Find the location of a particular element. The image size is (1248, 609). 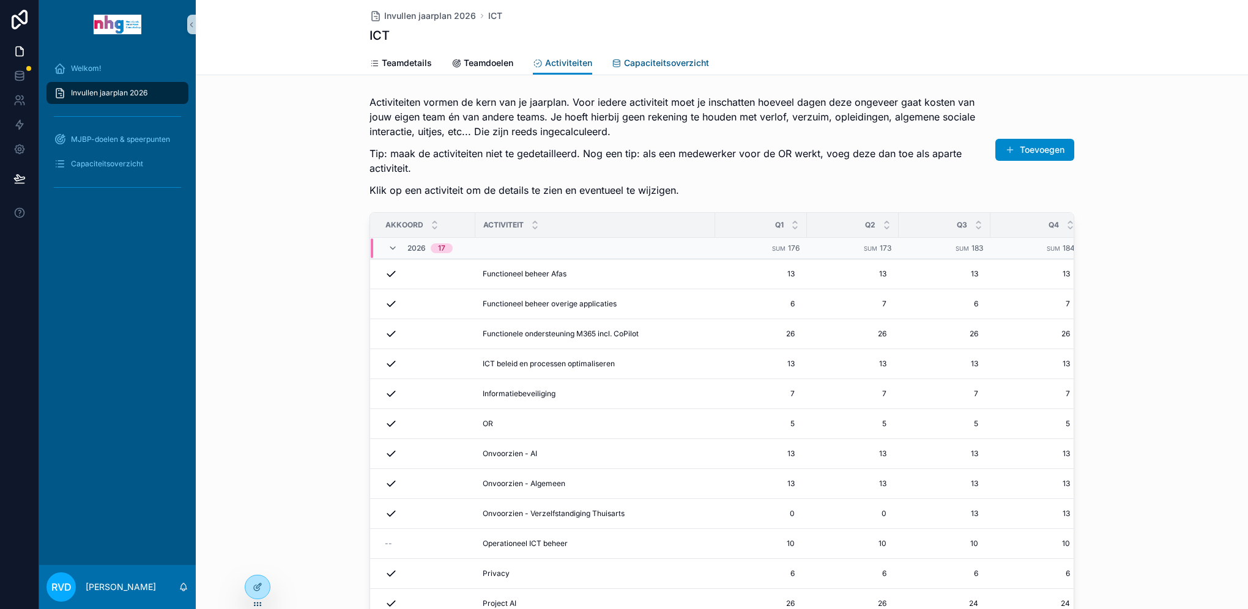

span: OR is located at coordinates (488, 424).